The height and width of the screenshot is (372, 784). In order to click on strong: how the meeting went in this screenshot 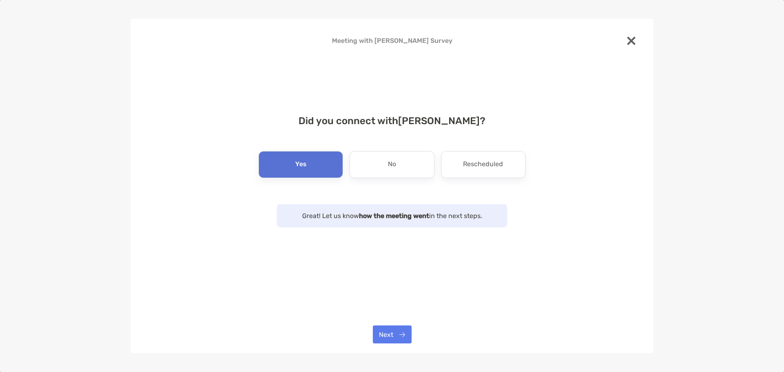, I will do `click(394, 216)`.